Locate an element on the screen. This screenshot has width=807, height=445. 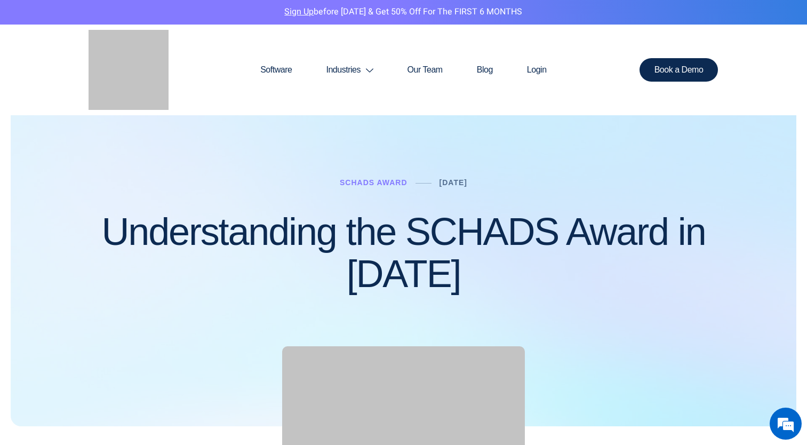
a: Book a Demo is located at coordinates (679, 70).